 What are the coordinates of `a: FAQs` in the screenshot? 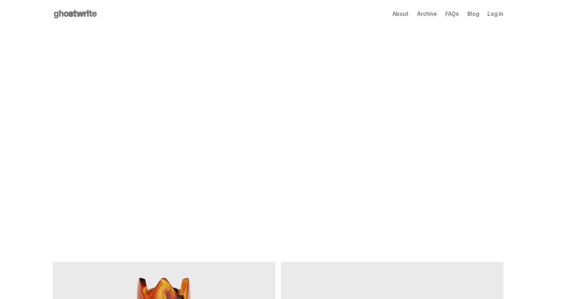 It's located at (452, 14).